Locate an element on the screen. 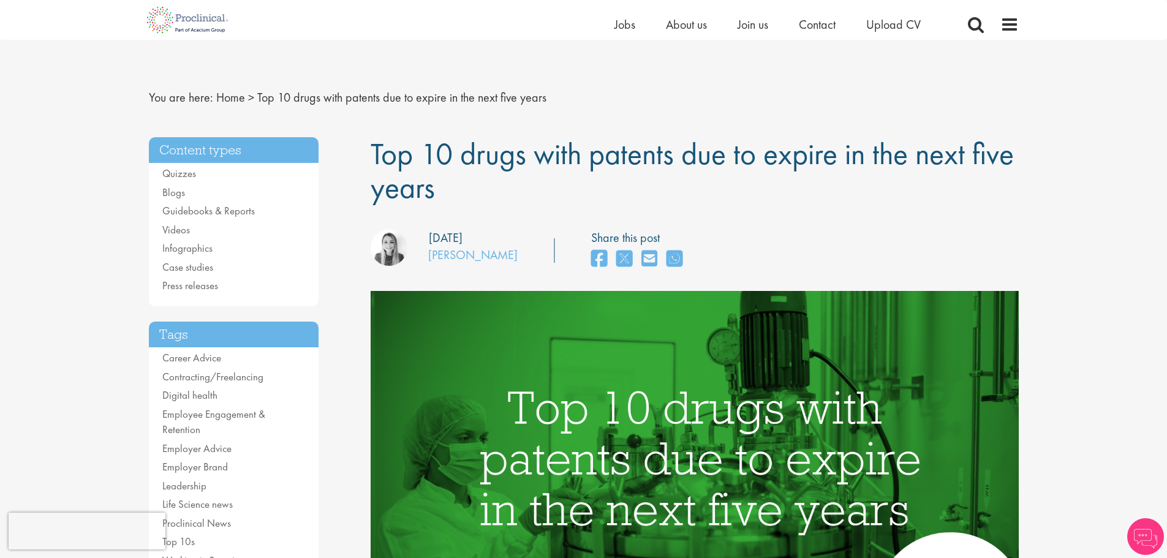 The width and height of the screenshot is (1167, 558). a: Employer Brand is located at coordinates (195, 467).